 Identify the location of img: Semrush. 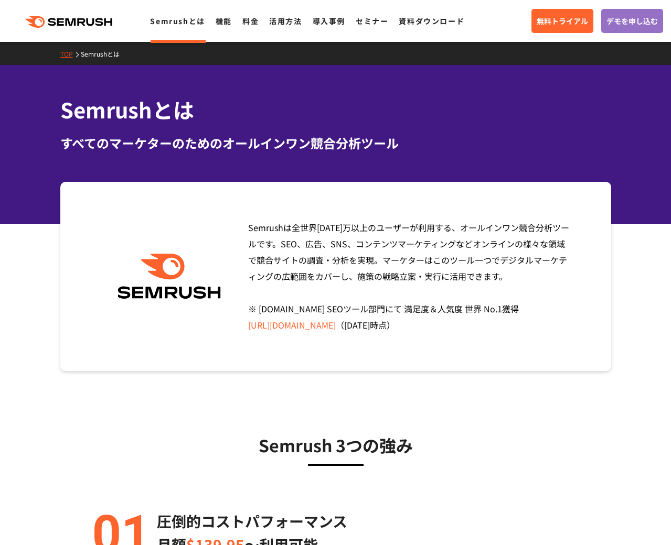
(169, 276).